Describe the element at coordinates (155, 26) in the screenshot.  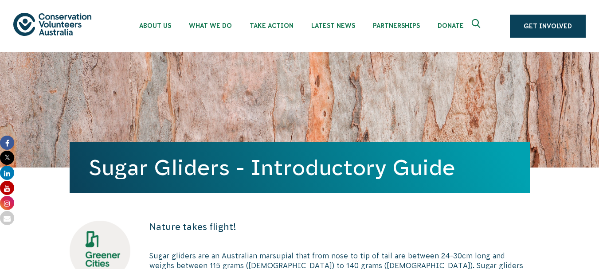
I see `span: About Us` at that location.